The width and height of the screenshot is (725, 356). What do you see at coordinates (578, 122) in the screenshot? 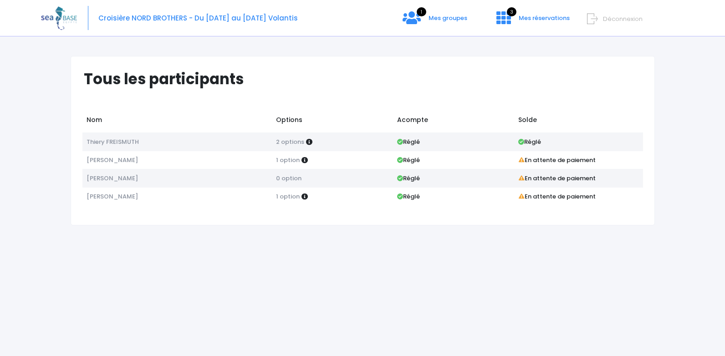
I see `td: Solde` at bounding box center [578, 122].